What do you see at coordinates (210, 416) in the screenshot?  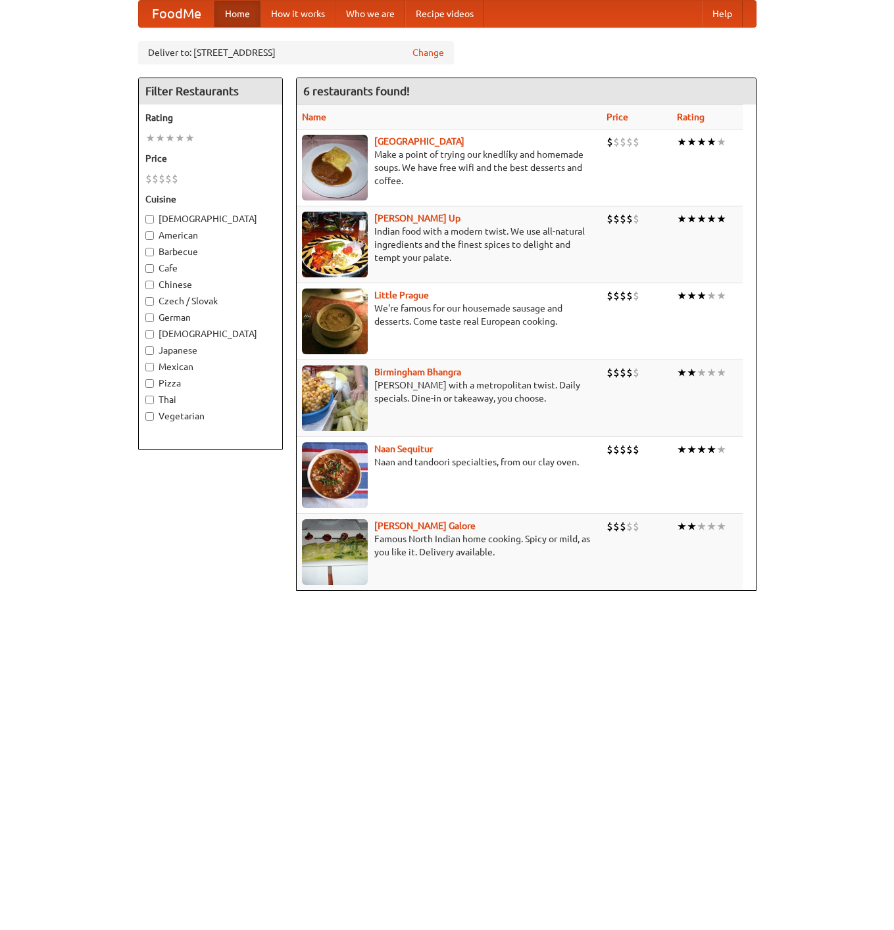 I see `label: Vegetarian` at bounding box center [210, 416].